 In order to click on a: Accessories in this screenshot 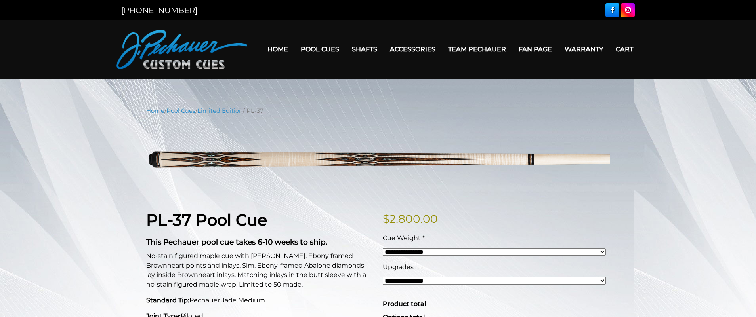, I will do `click(412, 49)`.